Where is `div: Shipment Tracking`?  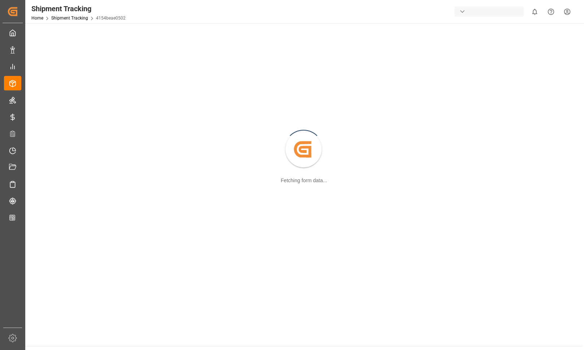 div: Shipment Tracking is located at coordinates (78, 9).